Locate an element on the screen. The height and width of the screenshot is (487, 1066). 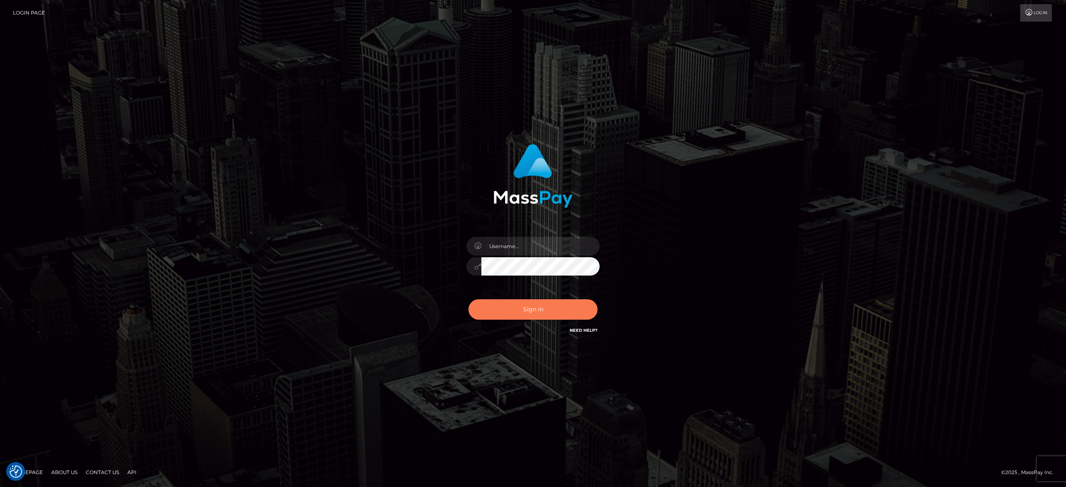
img: Revisit consent button is located at coordinates (16, 472).